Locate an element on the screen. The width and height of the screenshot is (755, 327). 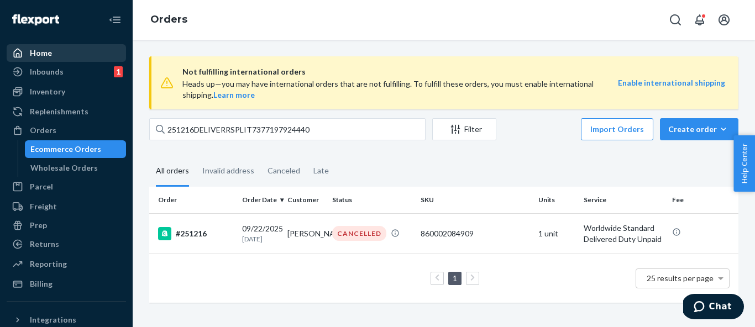
div: Create order is located at coordinates (699, 129).